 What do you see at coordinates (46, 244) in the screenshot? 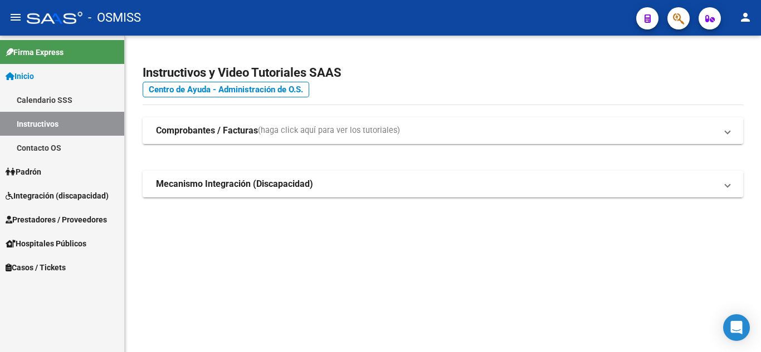
I see `span: Hospitales Públicos` at bounding box center [46, 244].